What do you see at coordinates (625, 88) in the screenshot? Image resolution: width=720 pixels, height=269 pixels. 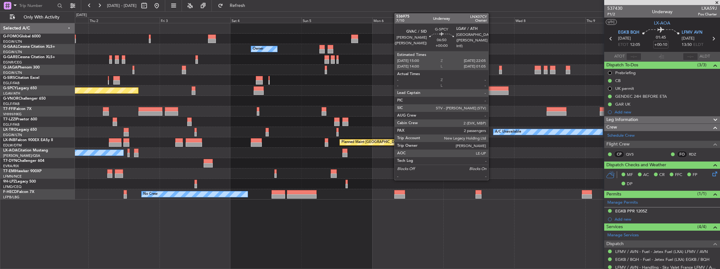 I see `div: UK permit` at bounding box center [625, 88].